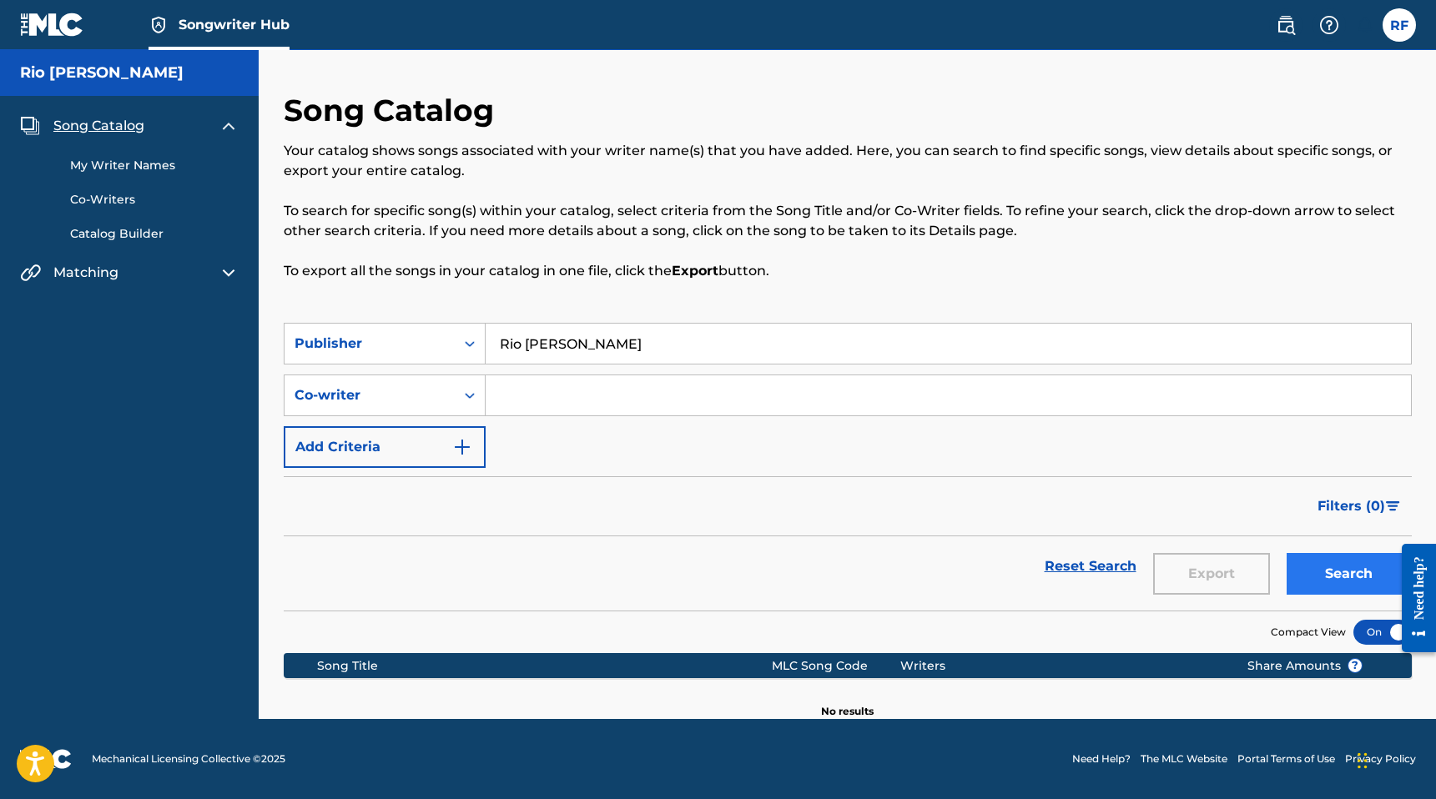 The image size is (1436, 799). Describe the element at coordinates (1286, 25) in the screenshot. I see `a: Public Search` at that location.